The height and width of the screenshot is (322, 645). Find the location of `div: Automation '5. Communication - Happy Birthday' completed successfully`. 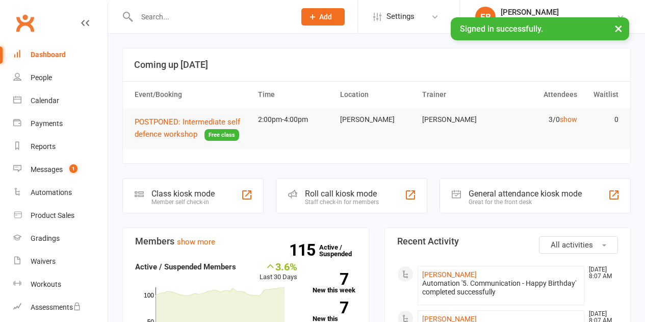

div: Automation '5. Communication - Happy Birthday' completed successfully is located at coordinates (501, 288).